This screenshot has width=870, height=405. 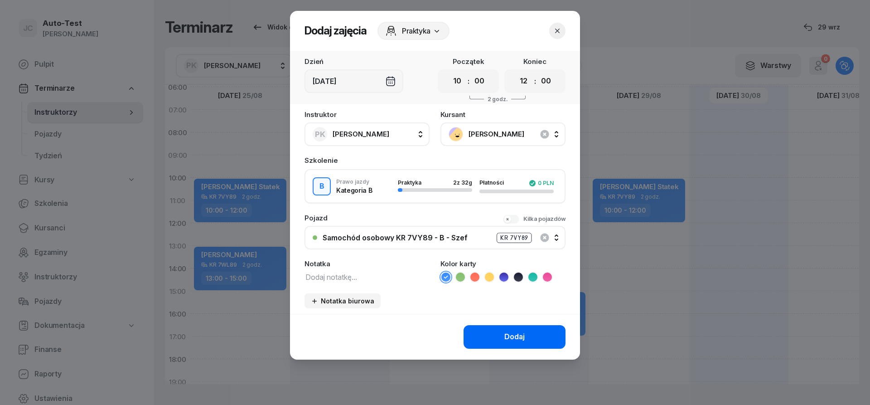 What do you see at coordinates (514, 337) in the screenshot?
I see `div: Dodaj` at bounding box center [514, 337].